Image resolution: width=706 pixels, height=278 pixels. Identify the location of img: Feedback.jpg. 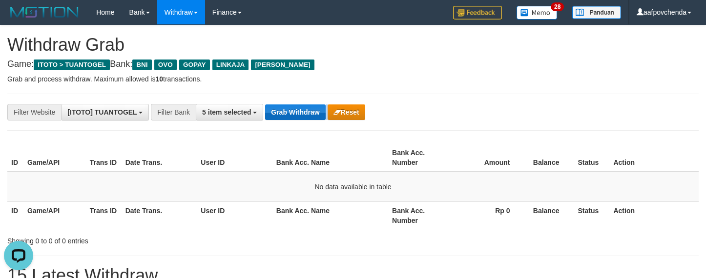
(478, 13).